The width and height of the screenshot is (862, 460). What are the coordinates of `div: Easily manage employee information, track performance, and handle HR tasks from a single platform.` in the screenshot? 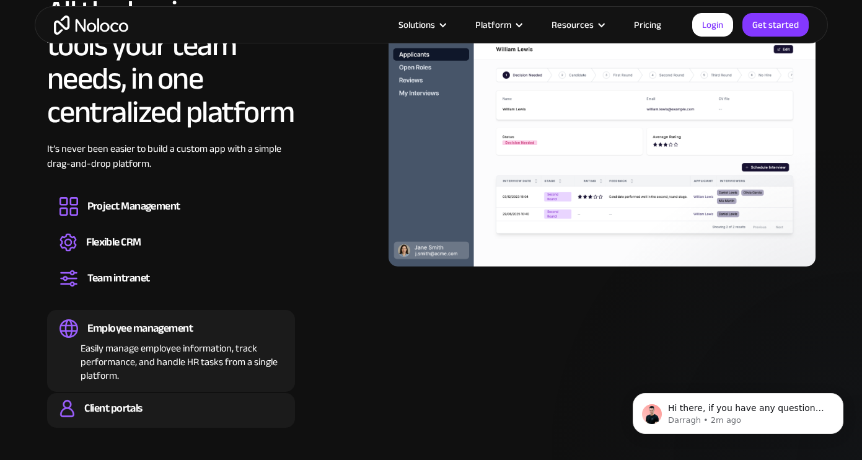 It's located at (171, 360).